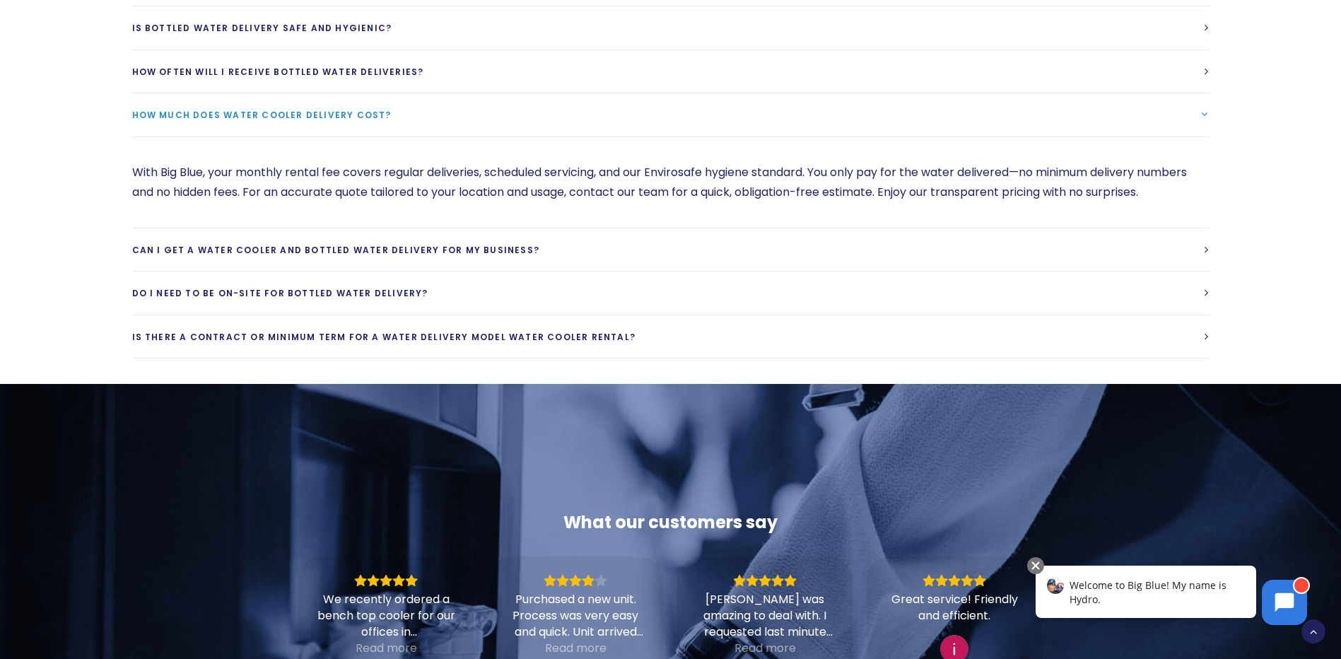 The height and width of the screenshot is (659, 1341). Describe the element at coordinates (384, 337) in the screenshot. I see `span: Is there a contract or minimum term for a water delivery model water cooler rental?` at that location.